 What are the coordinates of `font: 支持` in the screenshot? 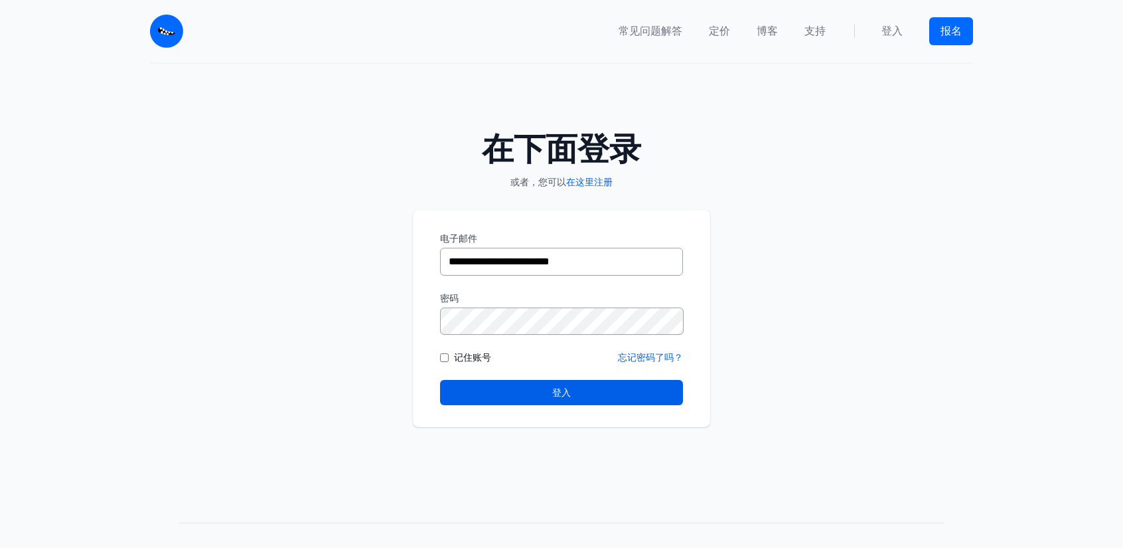 It's located at (815, 31).